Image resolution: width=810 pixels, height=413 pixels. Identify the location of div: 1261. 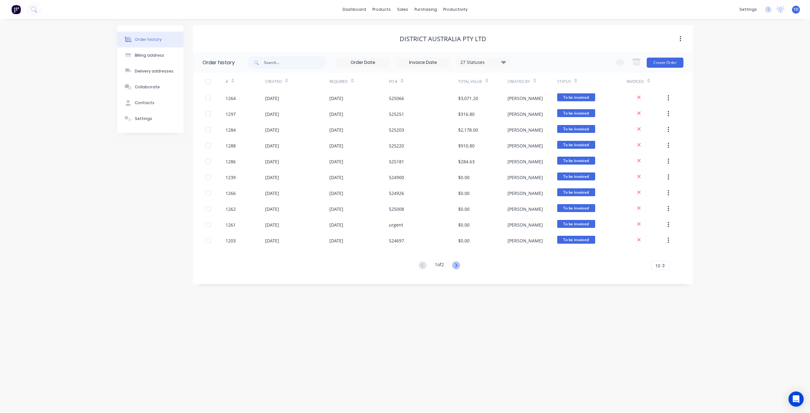
(231, 225).